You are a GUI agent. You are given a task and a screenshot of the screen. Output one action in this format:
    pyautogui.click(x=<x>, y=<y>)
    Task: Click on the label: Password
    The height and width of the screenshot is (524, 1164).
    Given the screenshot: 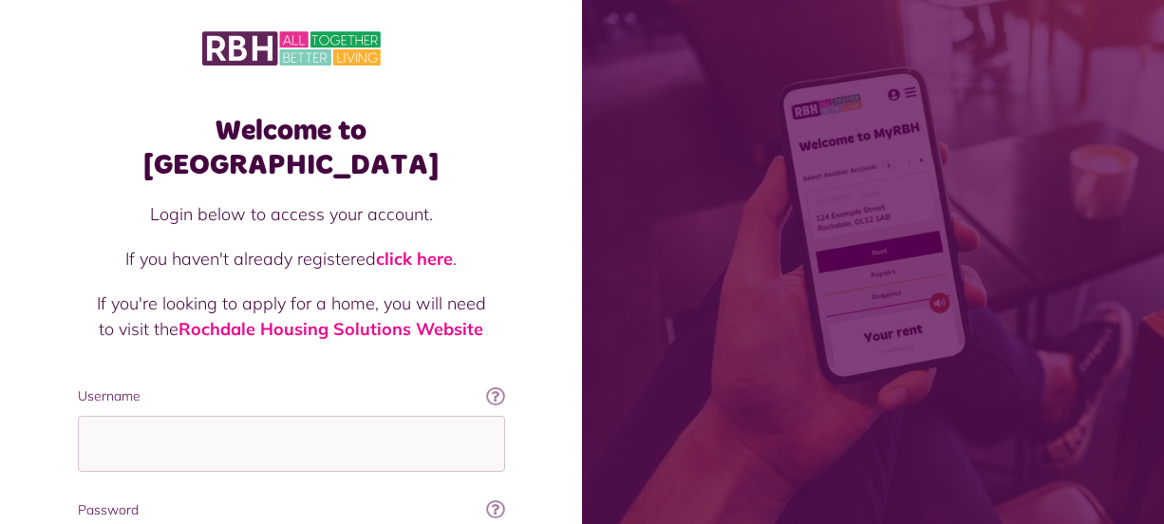 What is the action you would take?
    pyautogui.click(x=291, y=510)
    